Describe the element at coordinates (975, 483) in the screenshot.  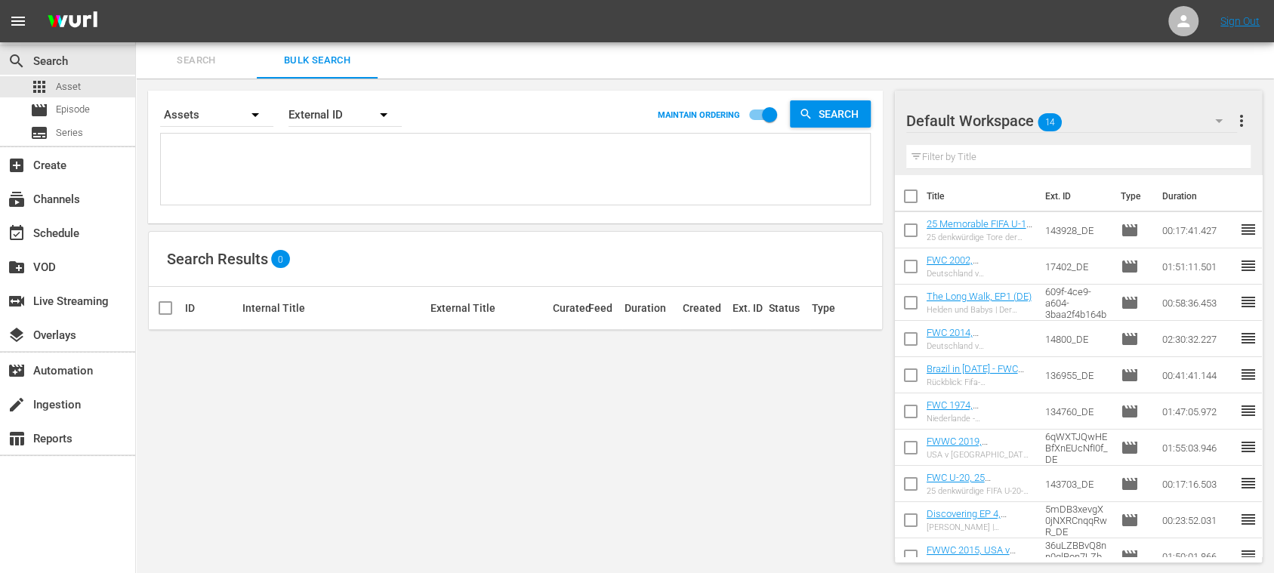
I see `a: FWC U-20, 25 Memorable Goals (DE)` at that location.